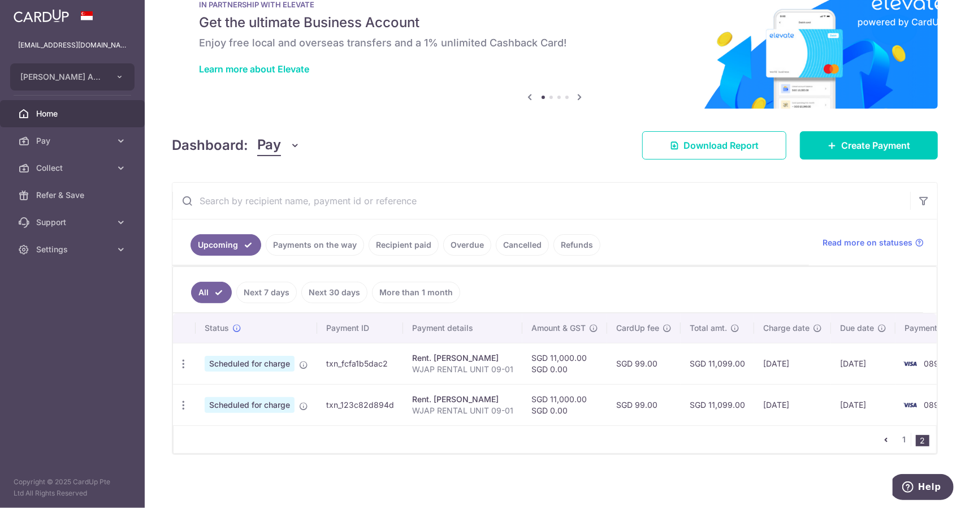 This screenshot has height=508, width=965. Describe the element at coordinates (266, 292) in the screenshot. I see `a: Next 7 days` at that location.